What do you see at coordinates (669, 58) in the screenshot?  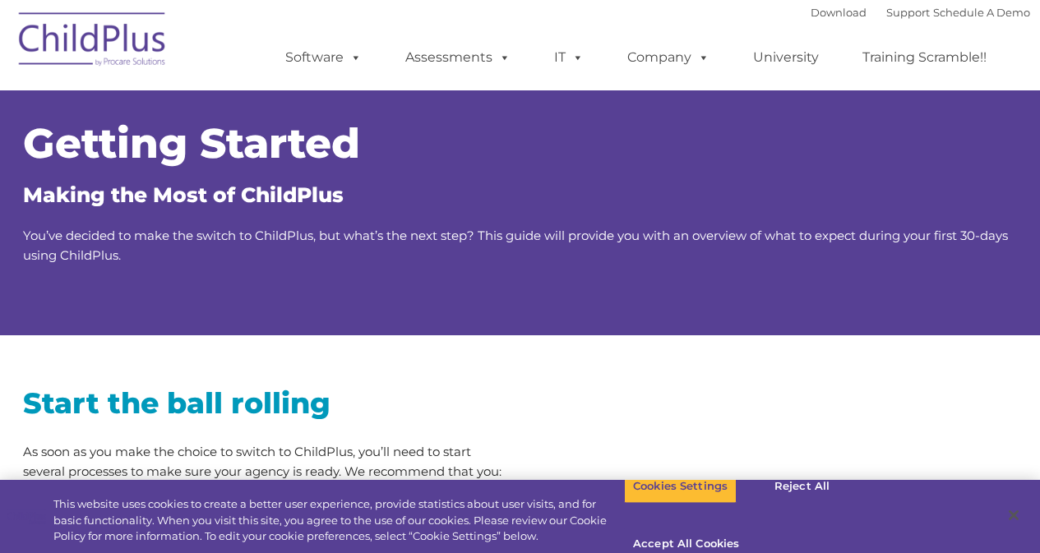 I see `a: Company` at bounding box center [669, 58].